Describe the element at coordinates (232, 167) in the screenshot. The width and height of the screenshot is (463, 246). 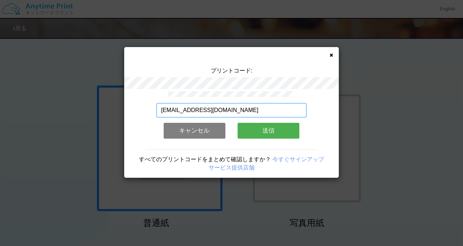
I see `a: サービス提供店舗` at that location.